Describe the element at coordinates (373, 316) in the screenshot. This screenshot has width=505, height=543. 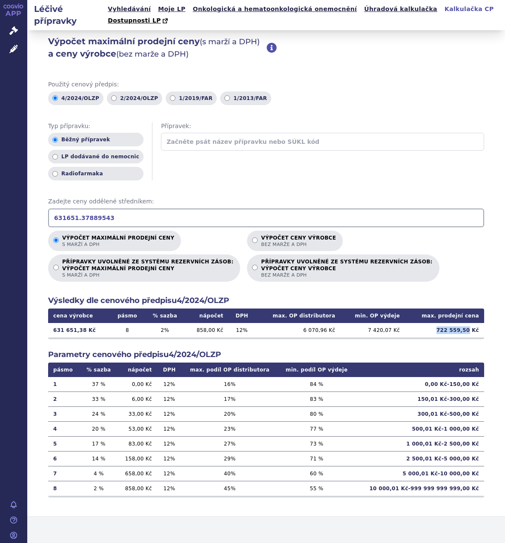
I see `th: min. OP výdeje` at that location.